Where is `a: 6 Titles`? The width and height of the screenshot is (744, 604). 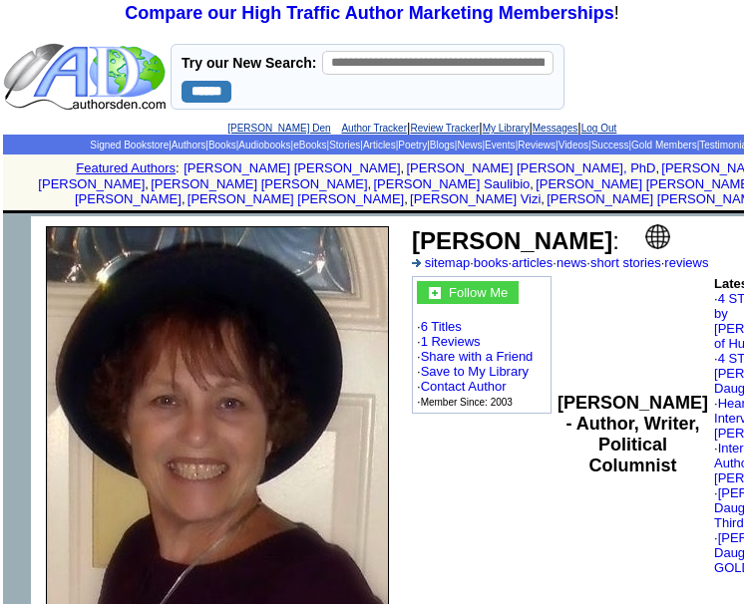 a: 6 Titles is located at coordinates (441, 326).